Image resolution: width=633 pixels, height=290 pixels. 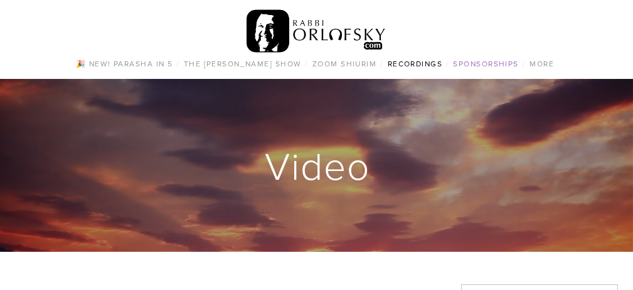 What do you see at coordinates (316, 31) in the screenshot?
I see `img: RabbiOrlofsky.com` at bounding box center [316, 31].